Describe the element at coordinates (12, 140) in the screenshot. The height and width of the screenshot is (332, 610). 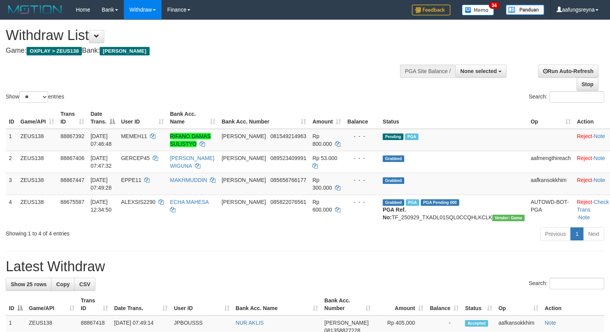
I see `td: 1` at that location.